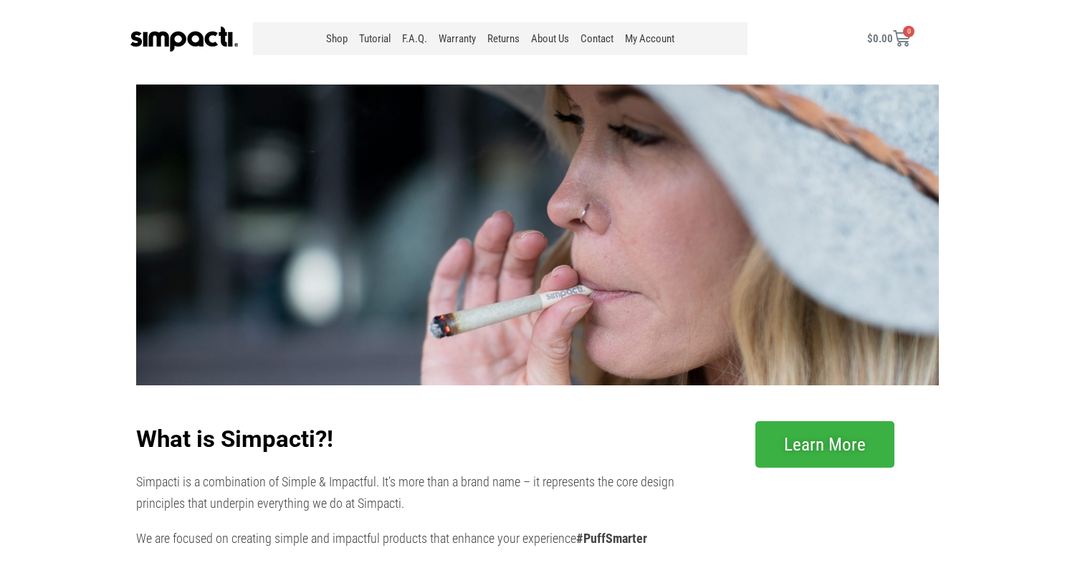  I want to click on a: Learn More, so click(825, 444).